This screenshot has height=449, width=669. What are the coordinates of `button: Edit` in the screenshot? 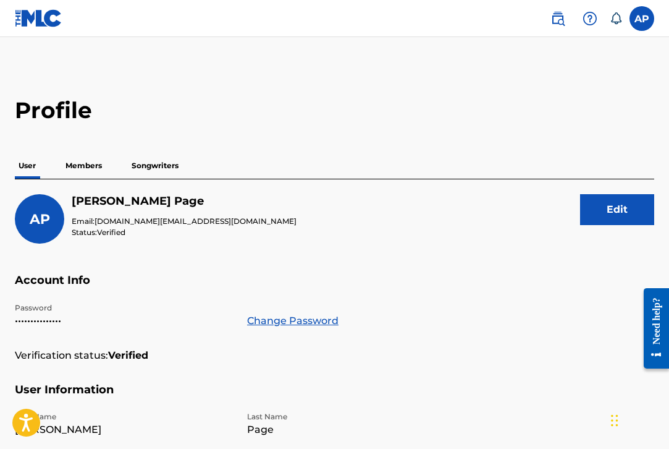 It's located at (617, 210).